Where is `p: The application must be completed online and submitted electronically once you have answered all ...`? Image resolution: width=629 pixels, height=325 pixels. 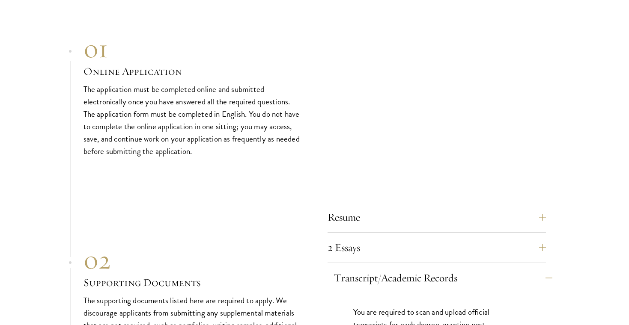 p: The application must be completed online and submitted electronically once you have answered all ... is located at coordinates (193, 120).